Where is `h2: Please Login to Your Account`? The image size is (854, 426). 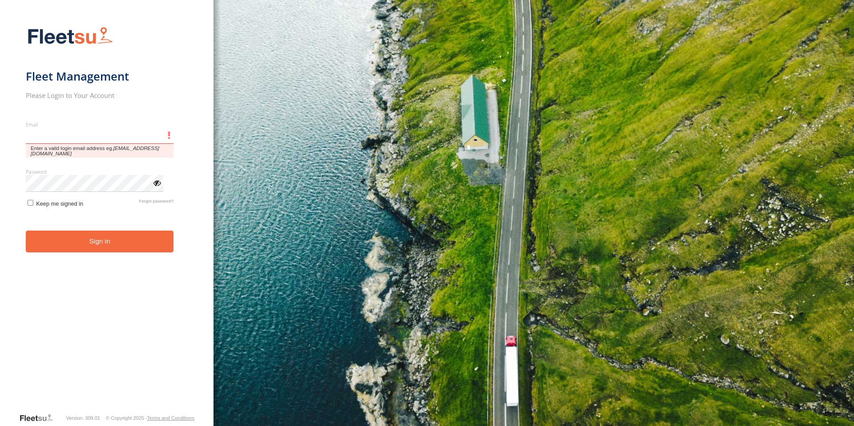
h2: Please Login to Your Account is located at coordinates (100, 95).